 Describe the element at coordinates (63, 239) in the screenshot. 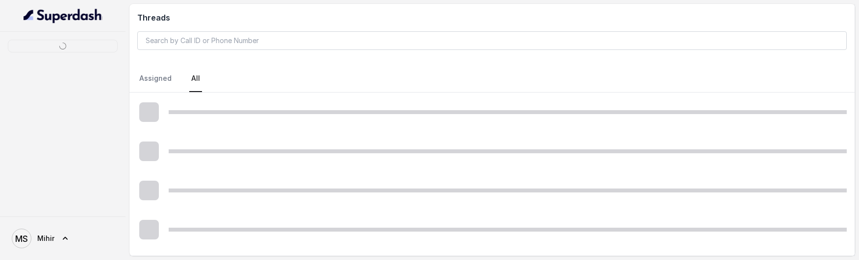

I see `a: Mihir` at that location.